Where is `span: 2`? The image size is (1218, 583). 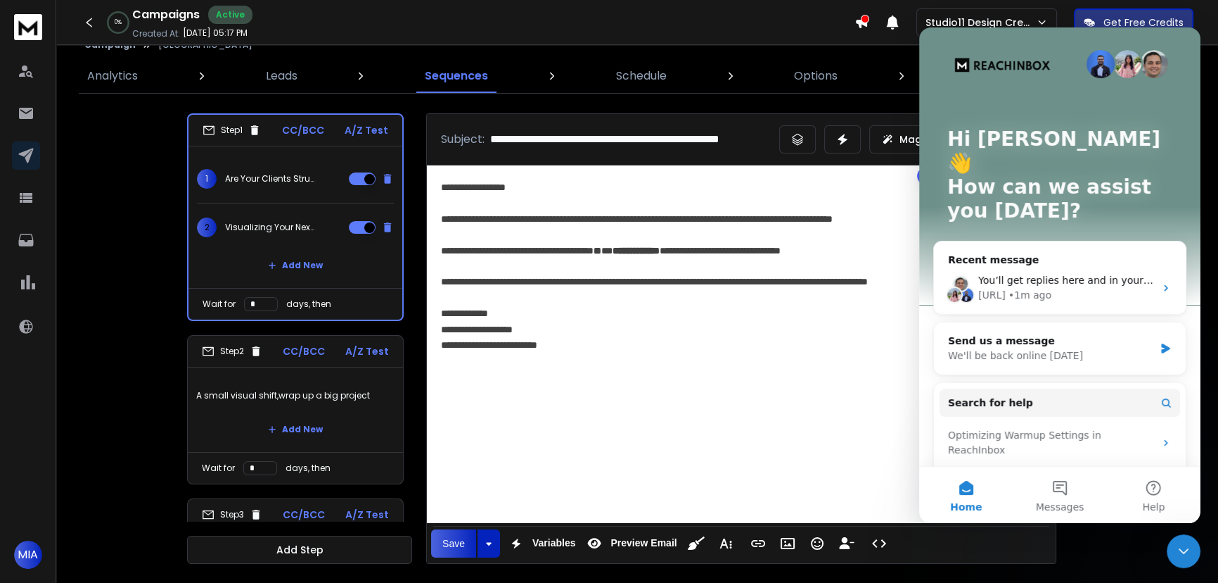 span: 2 is located at coordinates (207, 227).